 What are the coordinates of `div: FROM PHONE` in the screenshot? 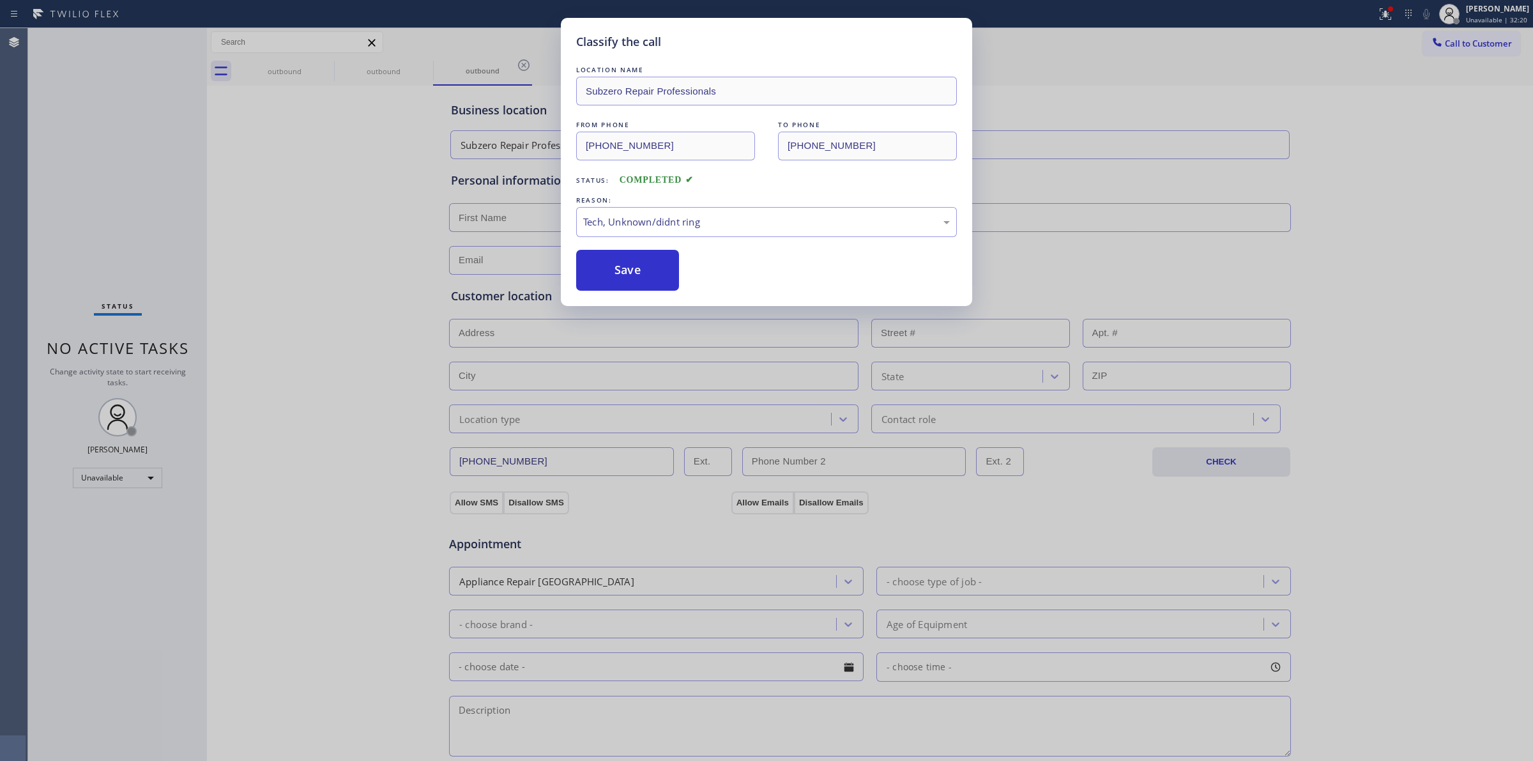 It's located at (666, 125).